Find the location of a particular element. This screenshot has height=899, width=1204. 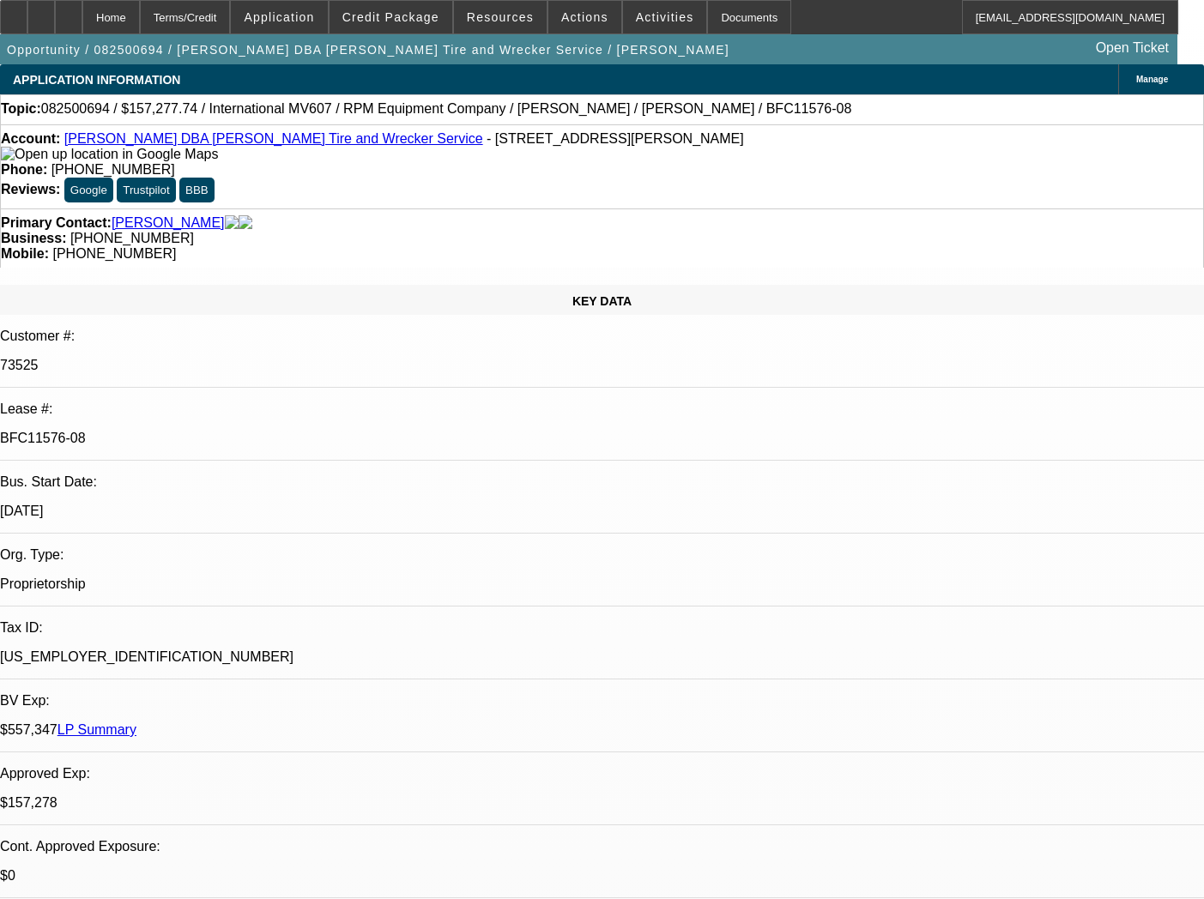

span: Manage is located at coordinates (1151, 79).